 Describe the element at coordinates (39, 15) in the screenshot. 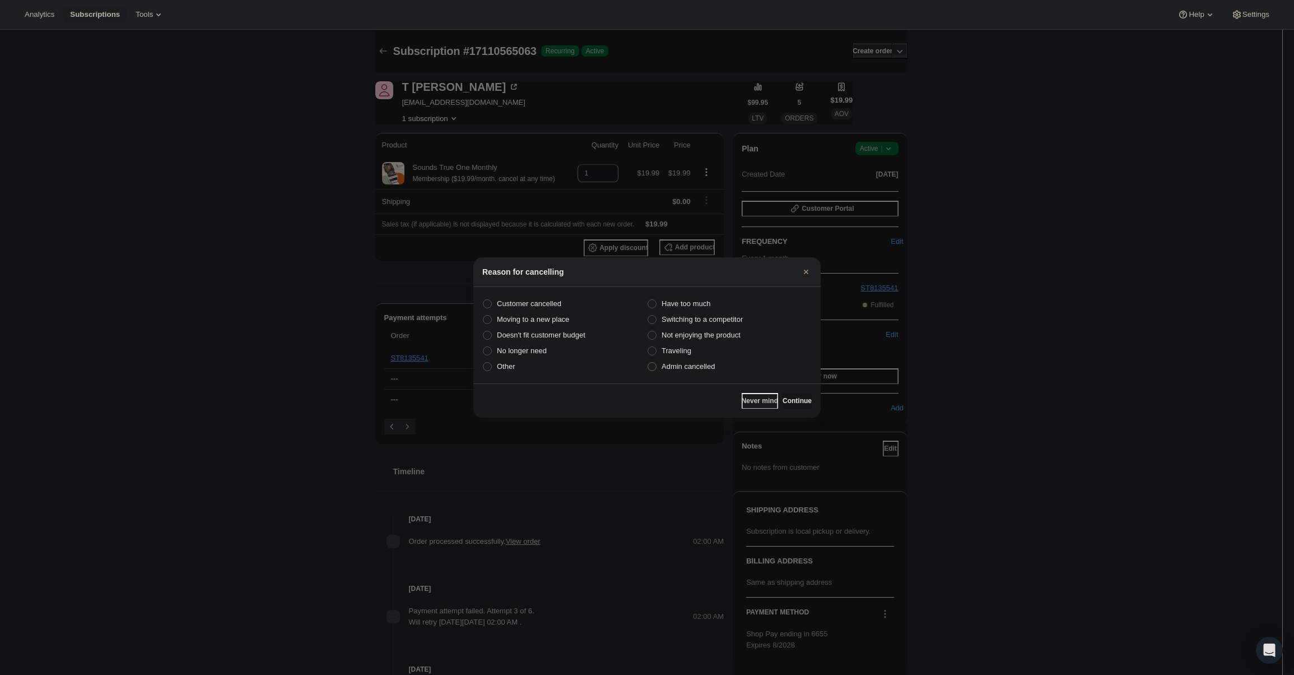

I see `button: Analytics` at that location.